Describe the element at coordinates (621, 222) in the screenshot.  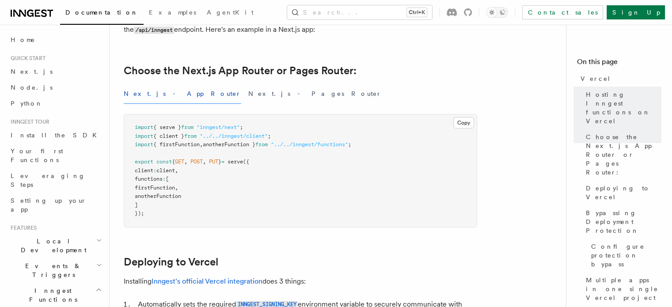
I see `a: Bypassing Deployment Protection` at that location.